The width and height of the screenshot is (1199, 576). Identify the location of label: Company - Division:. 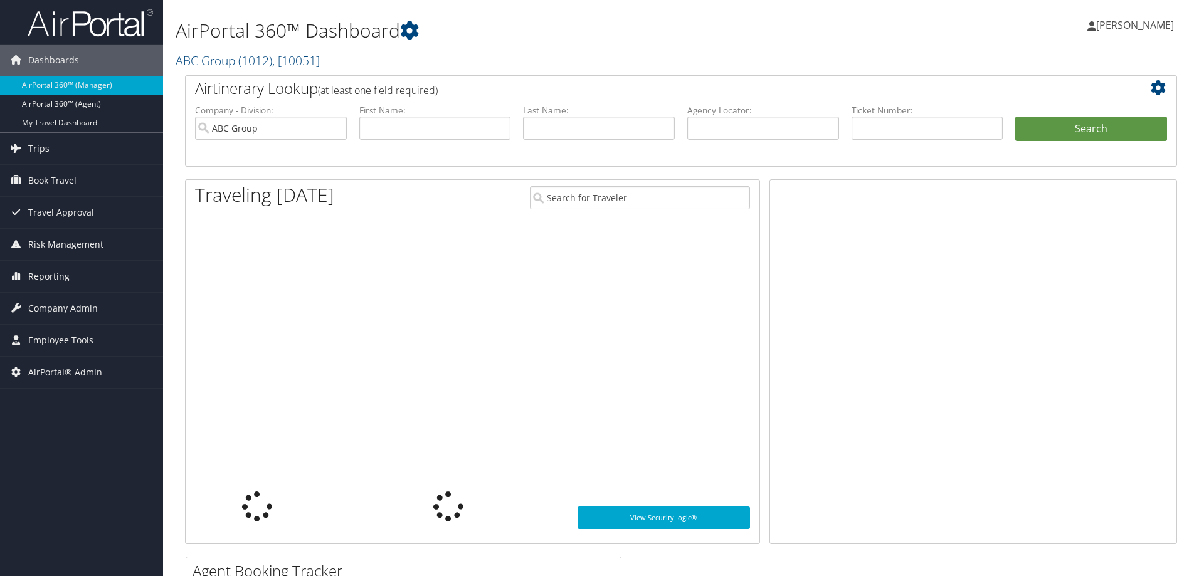
(271, 110).